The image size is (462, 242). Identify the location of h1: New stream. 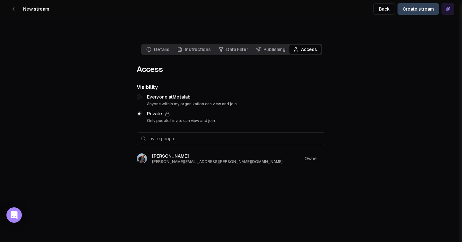
(36, 9).